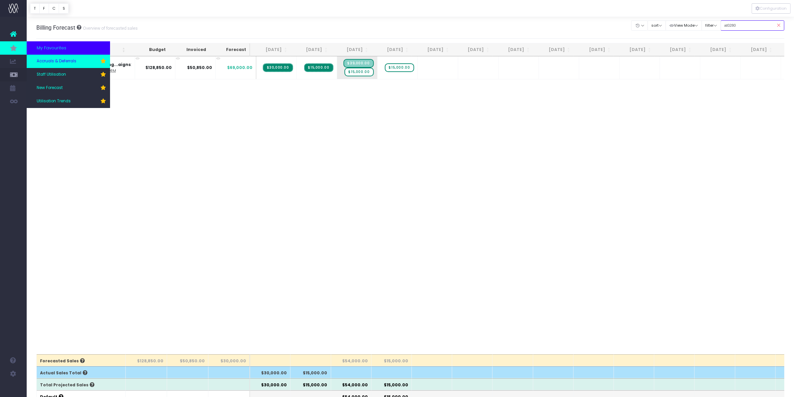 The height and width of the screenshot is (397, 794). What do you see at coordinates (56, 28) in the screenshot?
I see `span: Billing Forecast` at bounding box center [56, 28].